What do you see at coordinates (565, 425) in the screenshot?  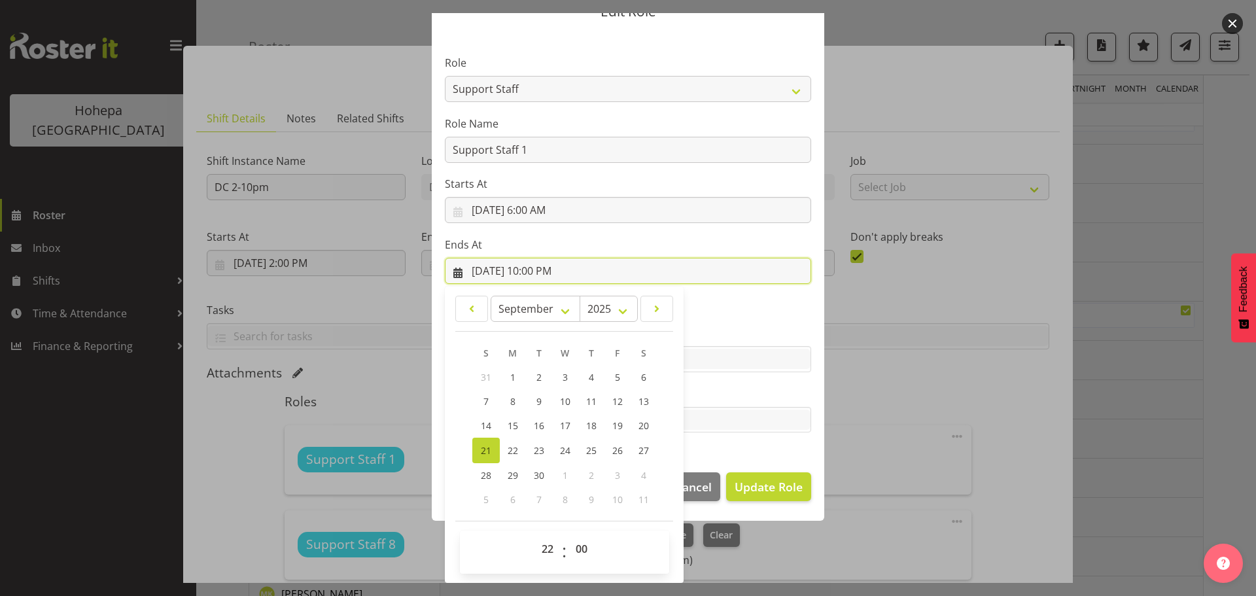 I see `a: 17` at bounding box center [565, 425].